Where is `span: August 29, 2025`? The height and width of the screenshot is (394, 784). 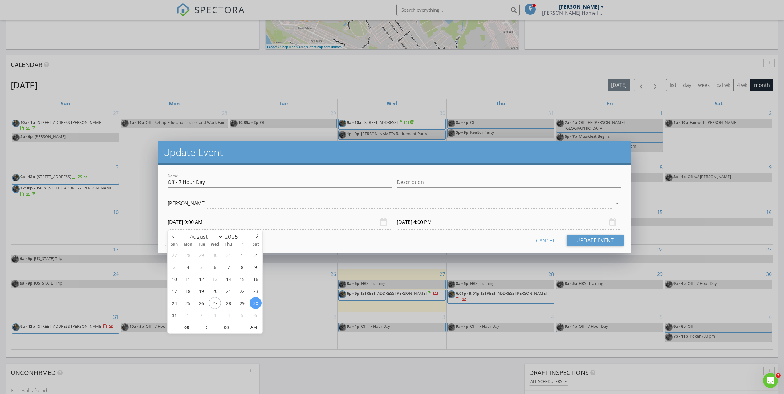
span: August 29, 2025 is located at coordinates (242, 303).